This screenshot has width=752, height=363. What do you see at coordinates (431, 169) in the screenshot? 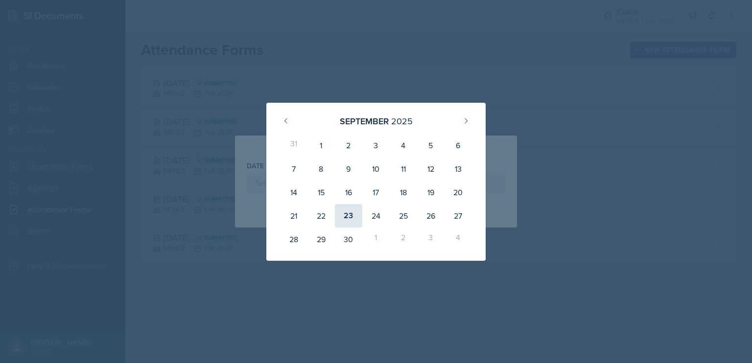
I see `div: 12` at bounding box center [431, 169].